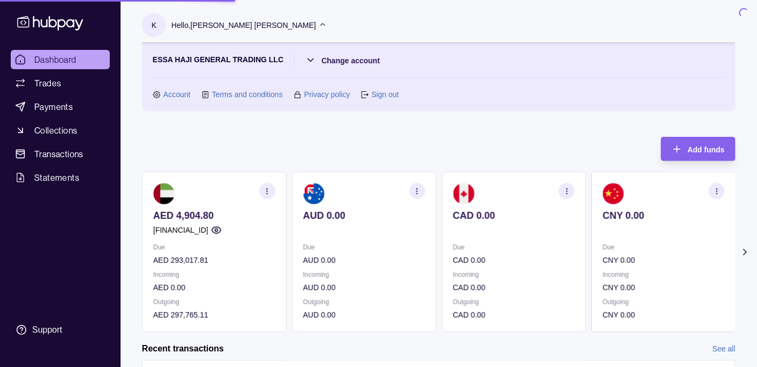 This screenshot has height=367, width=757. Describe the element at coordinates (706, 149) in the screenshot. I see `span: Add funds` at that location.